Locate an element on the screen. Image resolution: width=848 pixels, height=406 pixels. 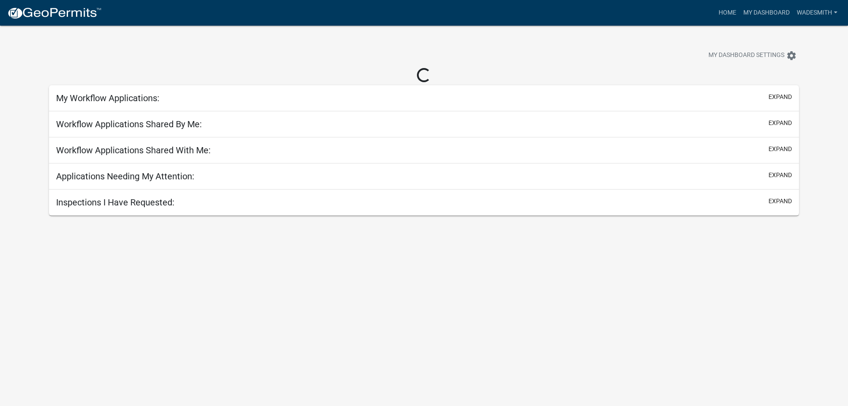
i: settings is located at coordinates (792, 56).